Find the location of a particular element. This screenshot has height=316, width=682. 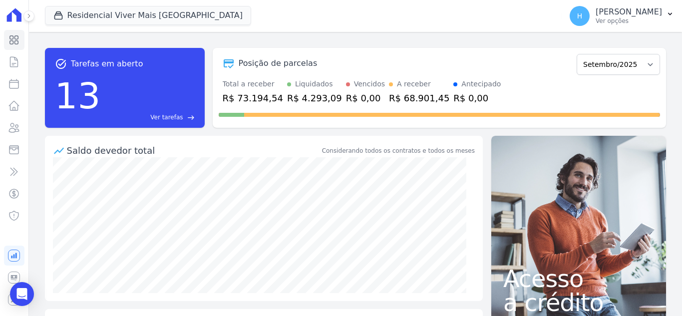

span: Acesso is located at coordinates (579, 279).